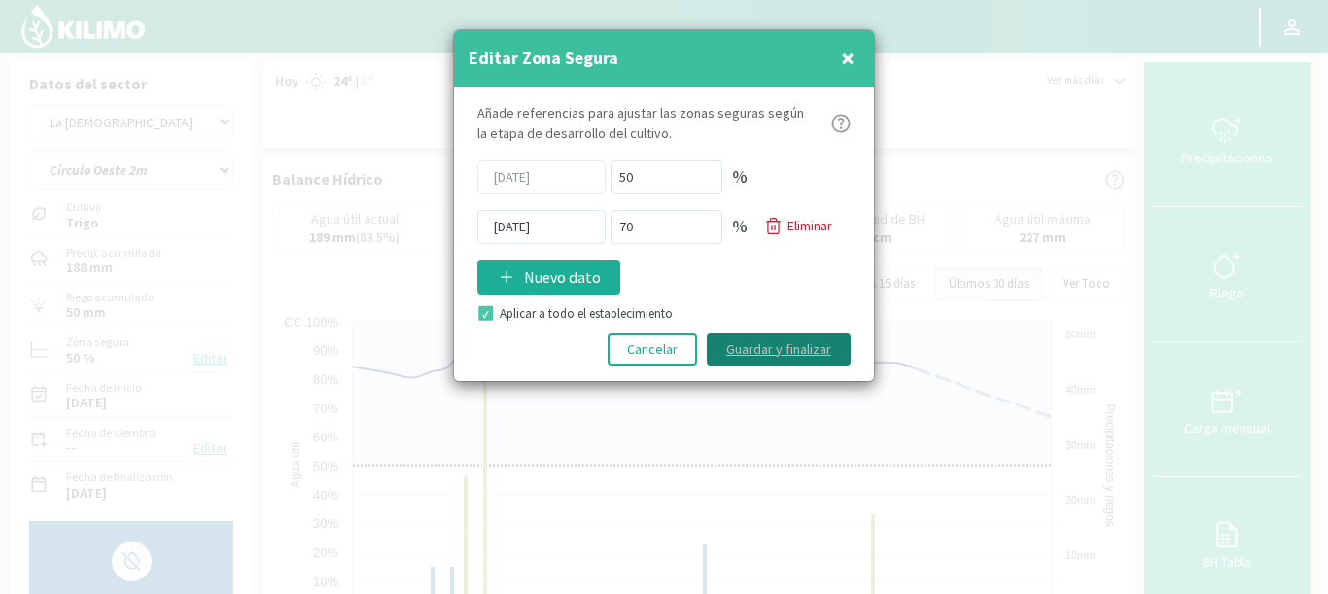  I want to click on p: Añade referencias para ajustar las zonas seguras según la etapa de desarrollo del cultivo., so click(646, 124).